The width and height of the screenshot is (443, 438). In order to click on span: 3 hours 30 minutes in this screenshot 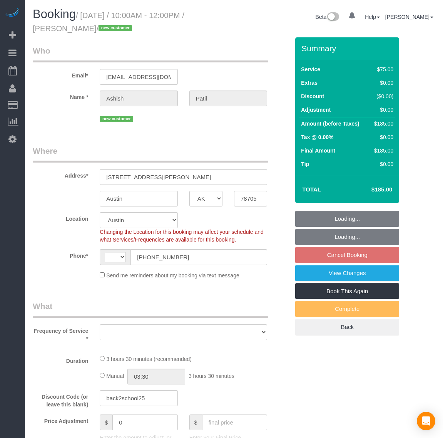, I will do `click(211, 376)`.